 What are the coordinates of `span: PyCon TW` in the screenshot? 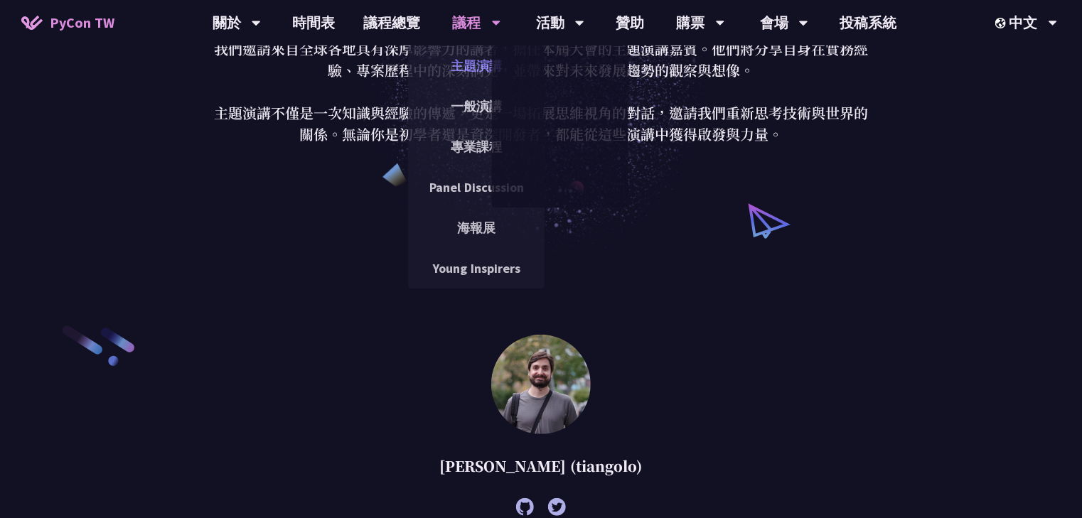 It's located at (82, 23).